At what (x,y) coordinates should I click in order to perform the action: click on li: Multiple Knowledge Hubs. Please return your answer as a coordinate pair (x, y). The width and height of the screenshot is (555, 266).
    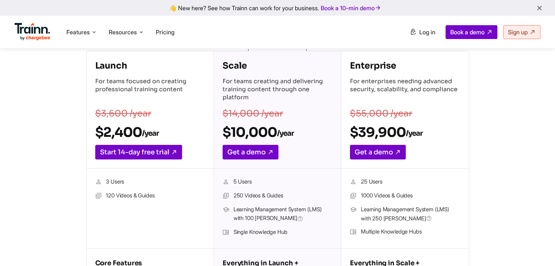
    Looking at the image, I should click on (405, 232).